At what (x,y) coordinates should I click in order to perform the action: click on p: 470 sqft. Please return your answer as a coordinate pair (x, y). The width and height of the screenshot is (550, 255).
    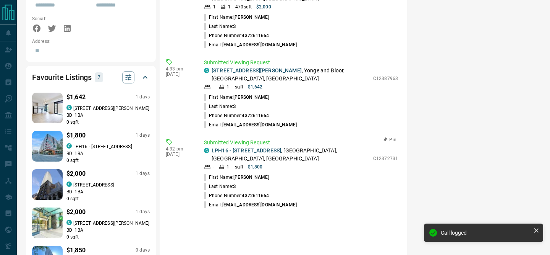
    Looking at the image, I should click on (243, 7).